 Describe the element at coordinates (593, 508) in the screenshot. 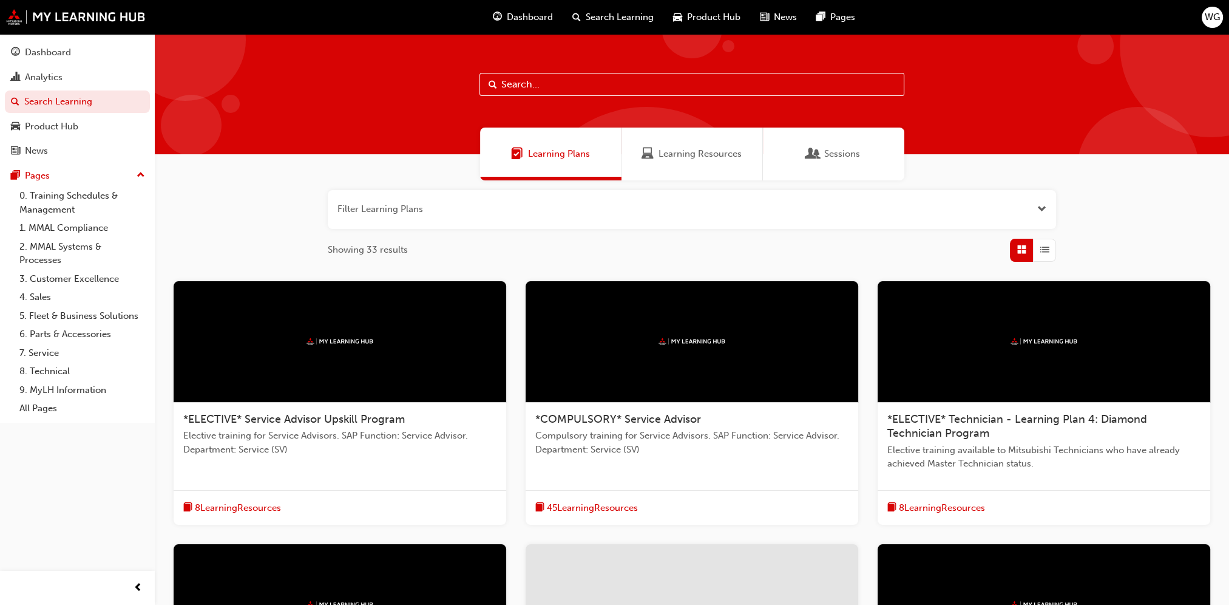

I see `span: 45 Learning Resources` at that location.